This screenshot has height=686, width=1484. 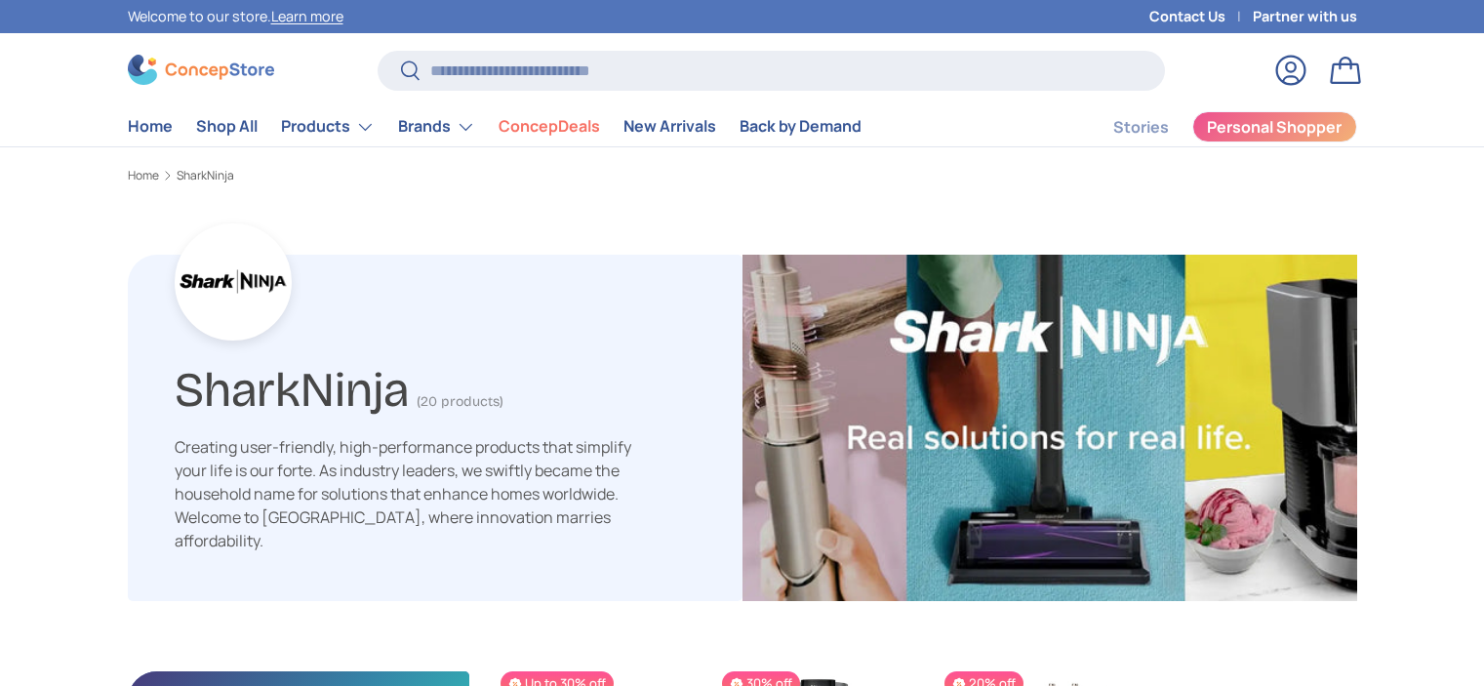 I want to click on a: Partner with us, so click(x=1305, y=17).